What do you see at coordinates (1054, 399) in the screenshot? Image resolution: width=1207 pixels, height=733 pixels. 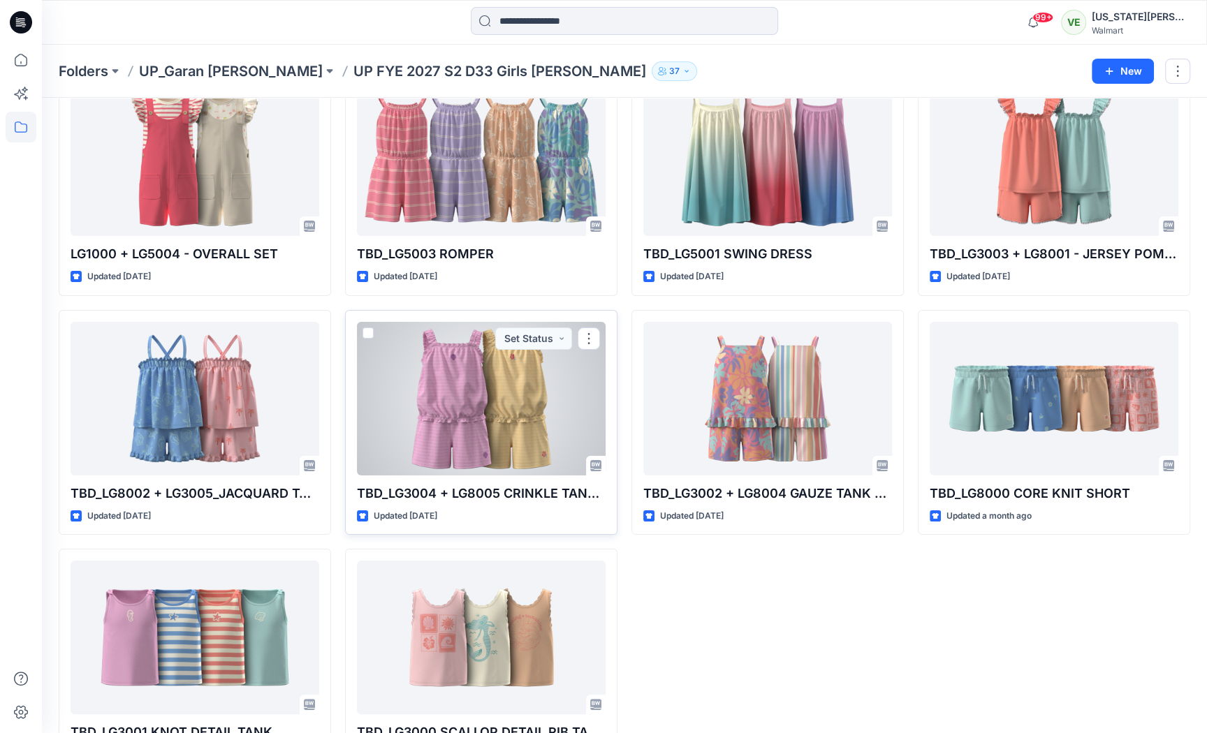 I see `a: TBD_LG8000 CORE KNIT SHORT` at bounding box center [1054, 399].